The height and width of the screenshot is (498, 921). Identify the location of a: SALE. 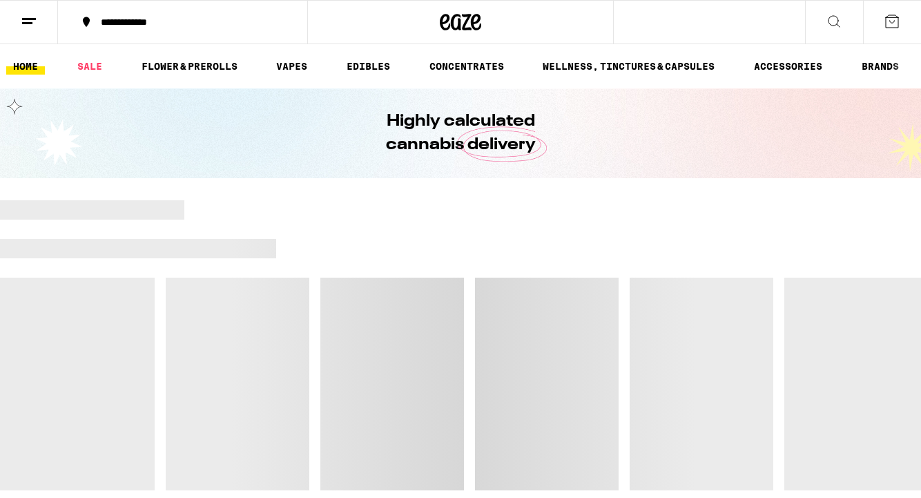
(90, 66).